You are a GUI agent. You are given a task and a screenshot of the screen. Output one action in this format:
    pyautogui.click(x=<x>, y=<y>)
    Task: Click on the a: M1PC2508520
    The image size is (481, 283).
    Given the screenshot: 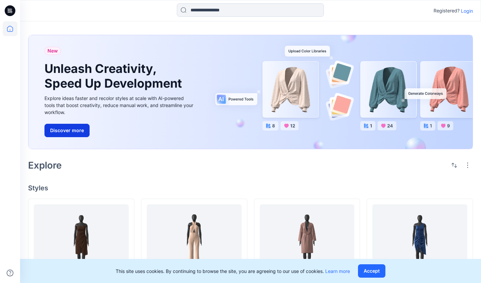 What is the action you would take?
    pyautogui.click(x=307, y=241)
    